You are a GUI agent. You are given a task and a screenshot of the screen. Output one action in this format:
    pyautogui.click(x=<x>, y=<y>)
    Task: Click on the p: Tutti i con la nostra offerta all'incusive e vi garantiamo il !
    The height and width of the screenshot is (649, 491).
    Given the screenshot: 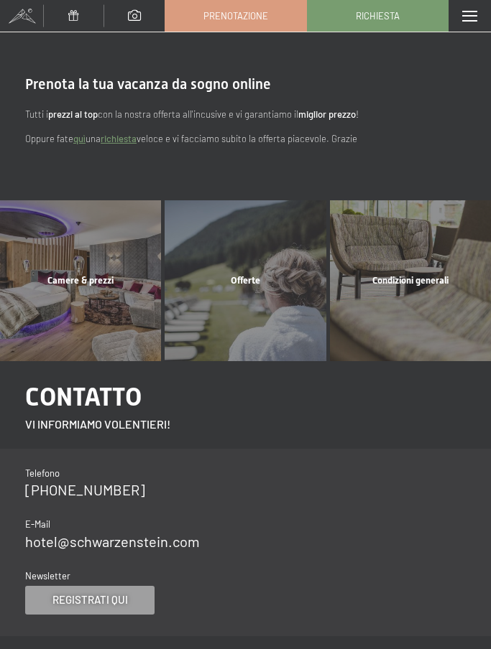 What is the action you would take?
    pyautogui.click(x=245, y=114)
    